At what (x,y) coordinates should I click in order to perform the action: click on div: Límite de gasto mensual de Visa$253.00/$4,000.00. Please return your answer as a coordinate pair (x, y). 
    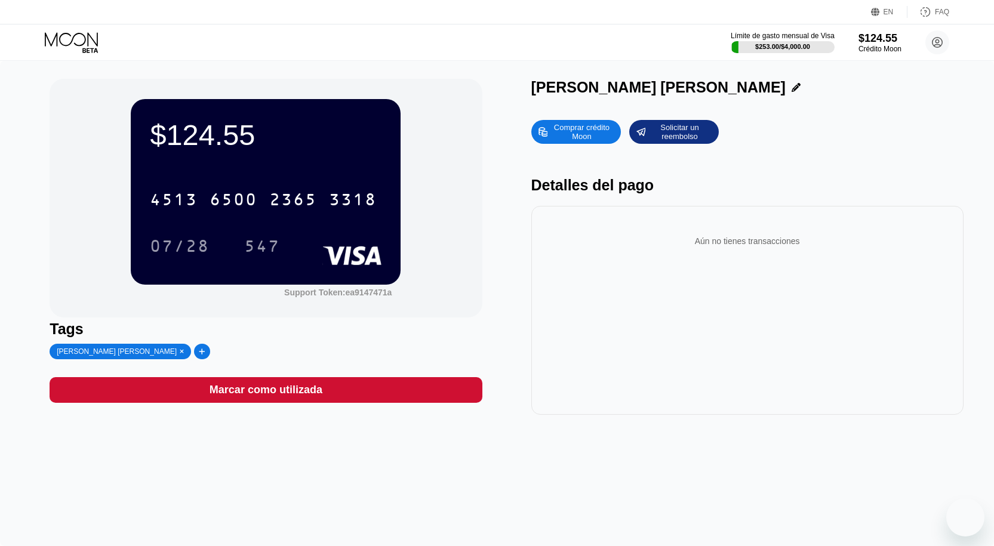
    Looking at the image, I should click on (783, 42).